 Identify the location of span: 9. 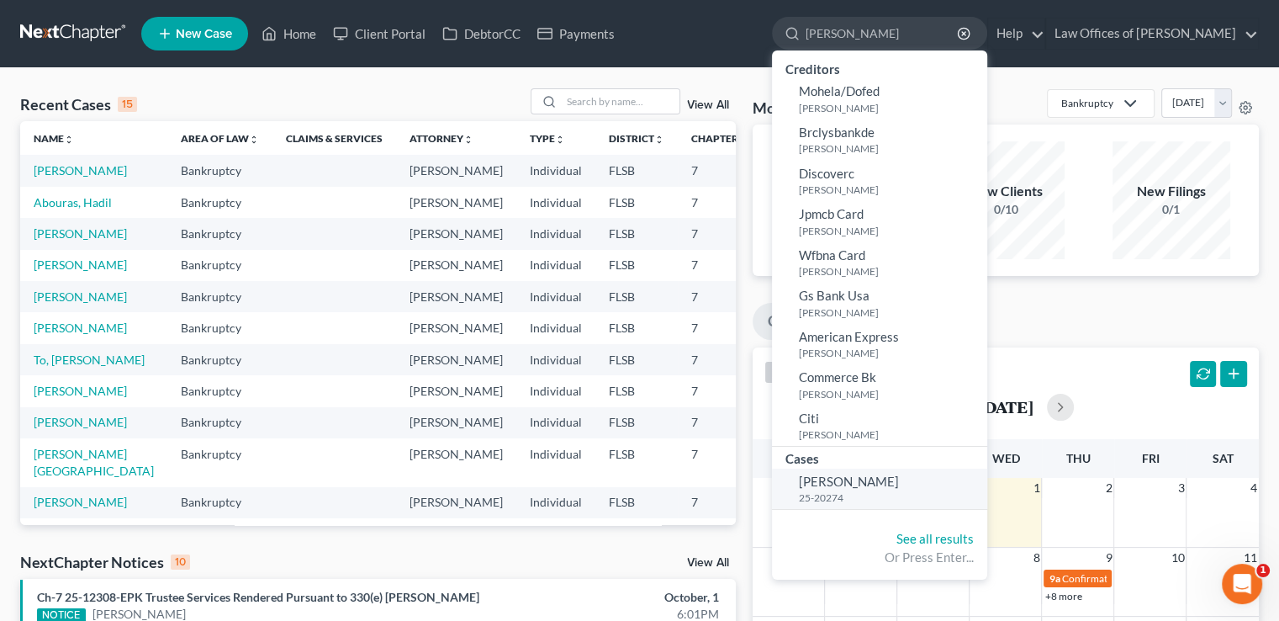
(1109, 558).